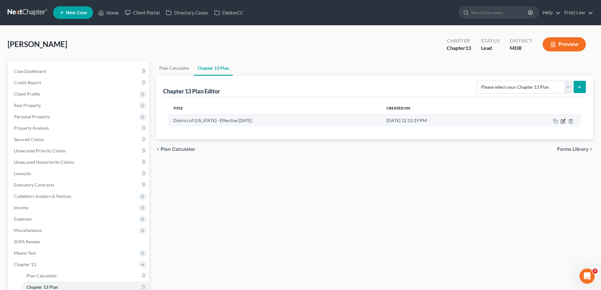 This screenshot has width=601, height=290. I want to click on button: Preview, so click(564, 44).